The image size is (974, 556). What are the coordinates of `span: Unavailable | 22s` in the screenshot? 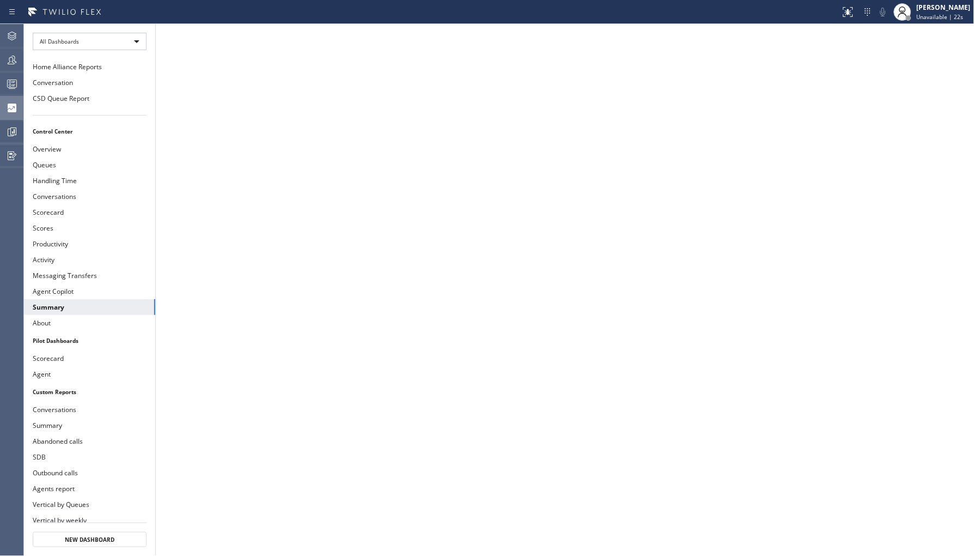 It's located at (940, 17).